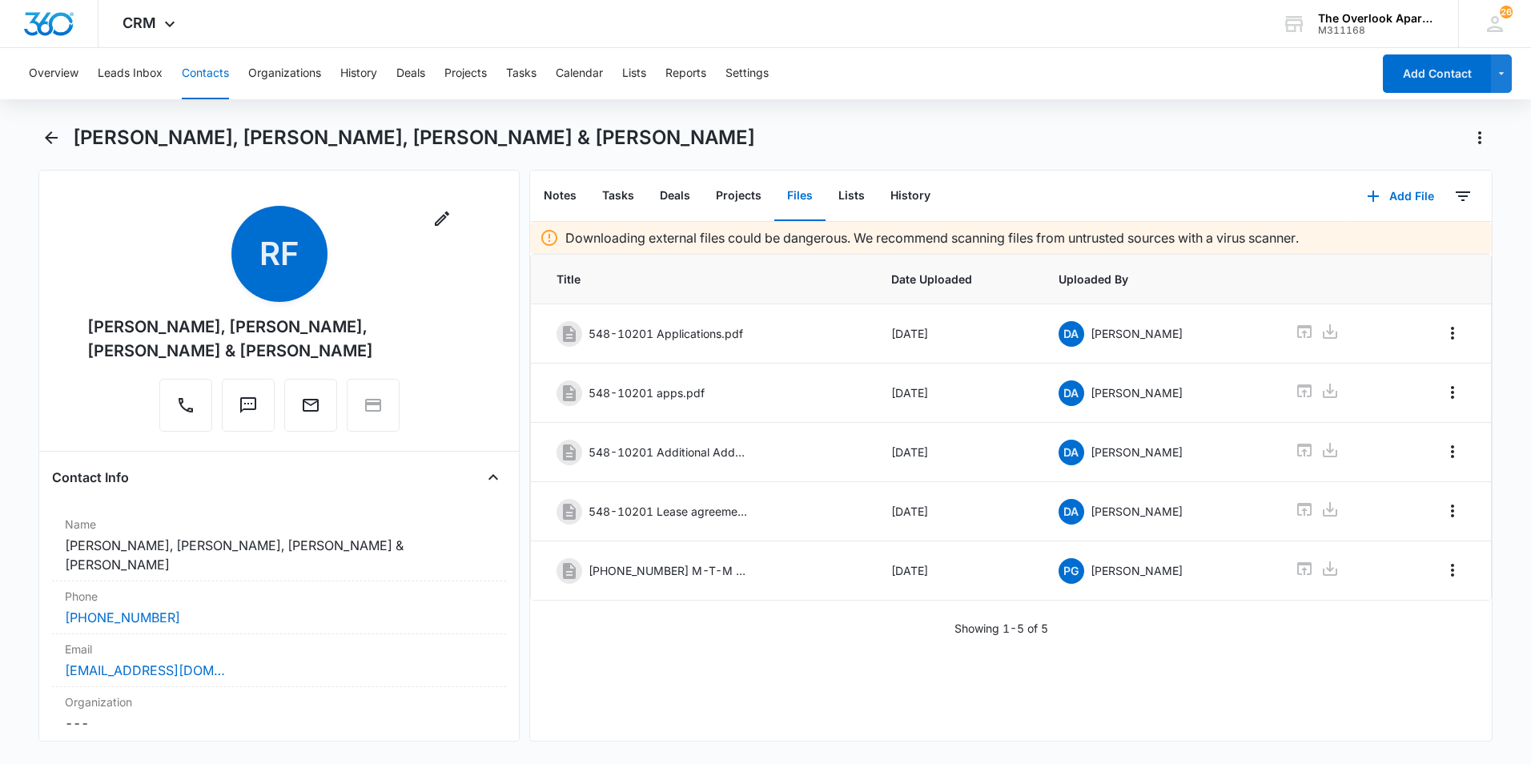 This screenshot has height=764, width=1531. What do you see at coordinates (311, 405) in the screenshot?
I see `button: Email` at bounding box center [311, 405].